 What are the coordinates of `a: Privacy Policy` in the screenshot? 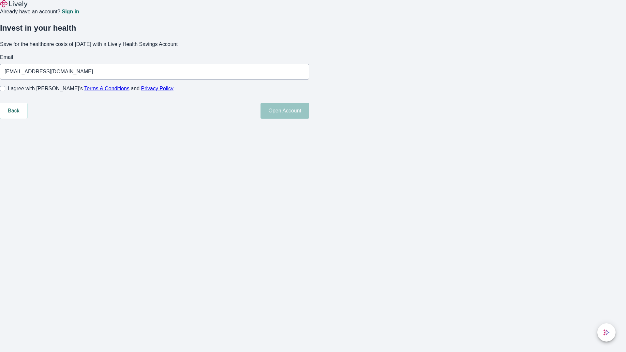 It's located at (157, 88).